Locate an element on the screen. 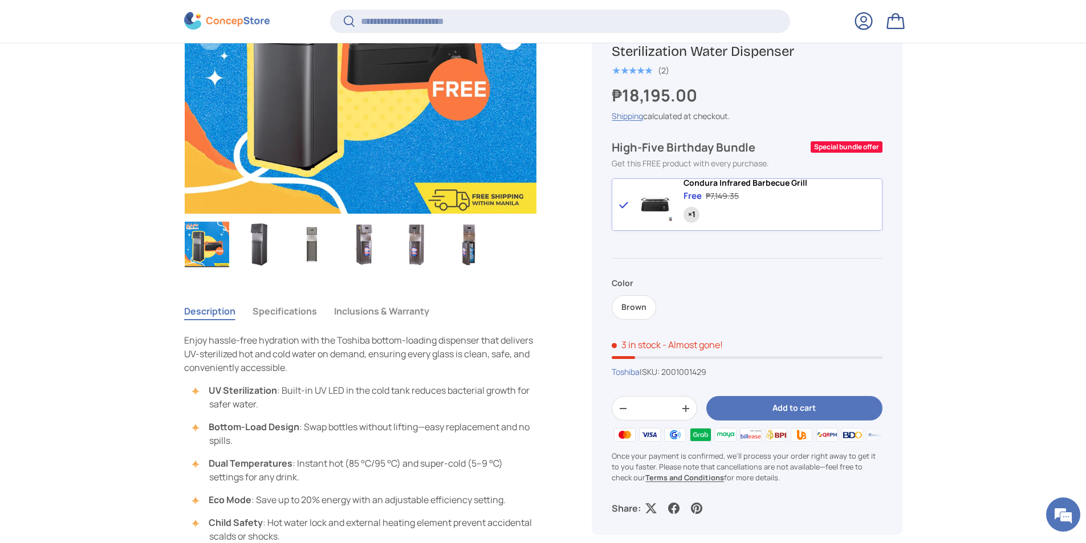 The width and height of the screenshot is (1086, 543). a: 5.0 out of 5.0 stars (2) is located at coordinates (640, 70).